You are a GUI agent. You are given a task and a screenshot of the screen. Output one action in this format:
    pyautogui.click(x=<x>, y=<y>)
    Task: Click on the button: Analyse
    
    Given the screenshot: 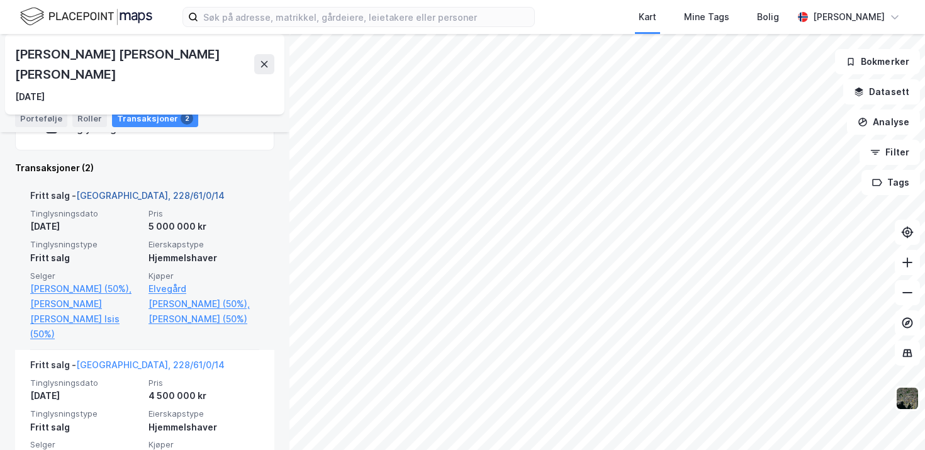 What is the action you would take?
    pyautogui.click(x=884, y=122)
    